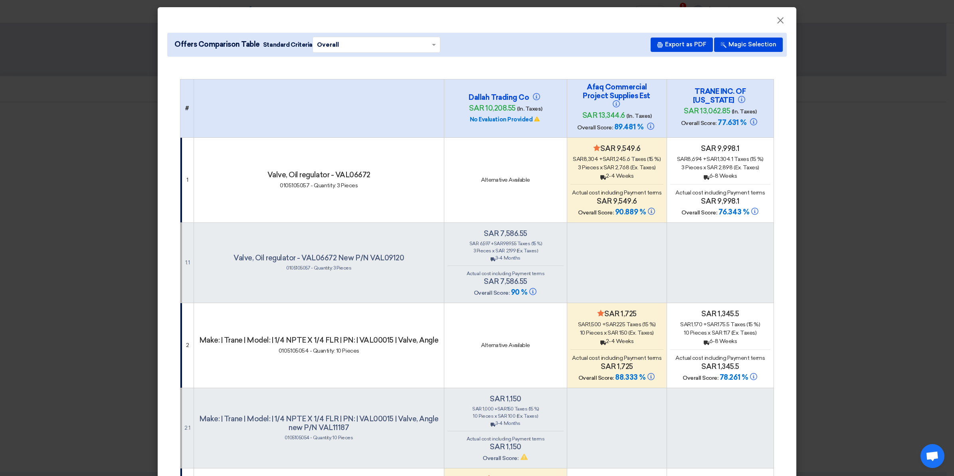 This screenshot has height=476, width=954. I want to click on td: 2.1, so click(187, 428).